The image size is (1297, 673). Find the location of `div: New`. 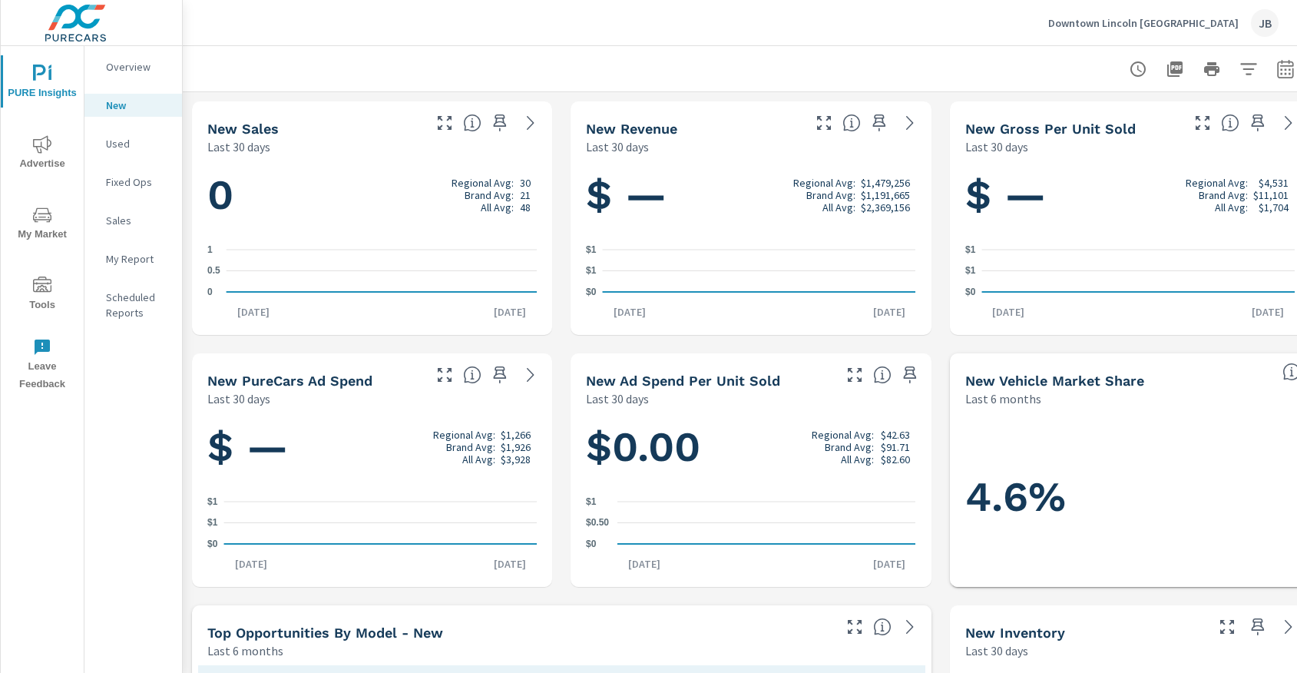

div: New is located at coordinates (133, 105).